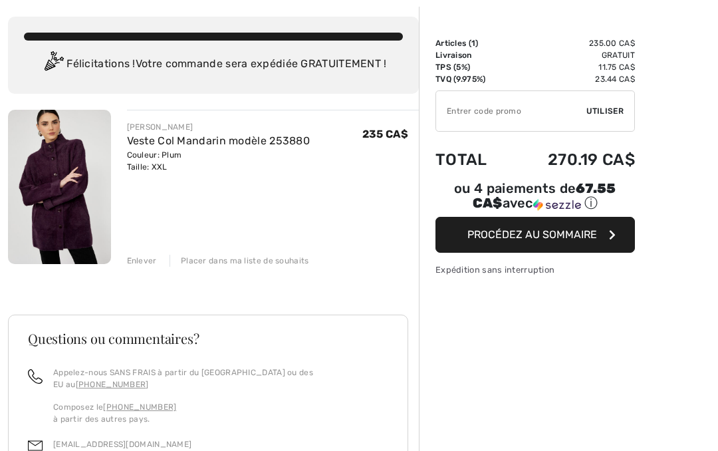 This screenshot has width=718, height=451. Describe the element at coordinates (474, 43) in the screenshot. I see `span: 1` at that location.